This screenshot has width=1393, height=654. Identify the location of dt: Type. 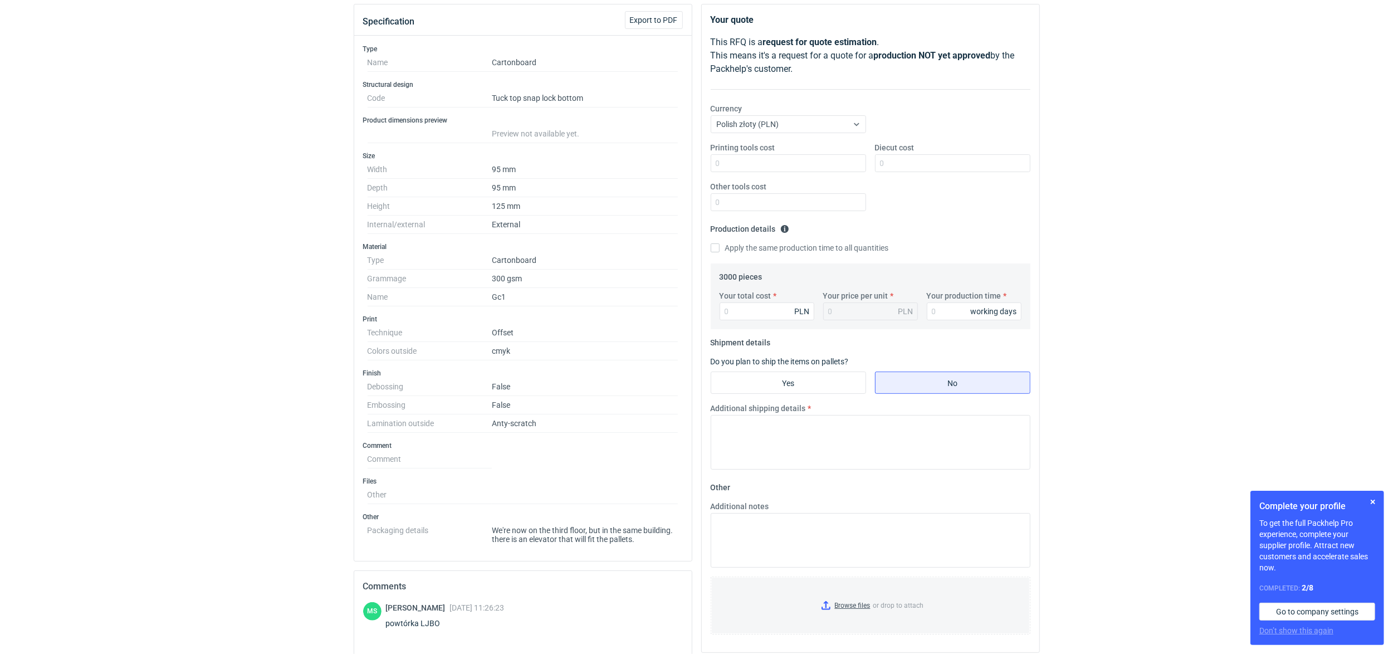
(429, 260).